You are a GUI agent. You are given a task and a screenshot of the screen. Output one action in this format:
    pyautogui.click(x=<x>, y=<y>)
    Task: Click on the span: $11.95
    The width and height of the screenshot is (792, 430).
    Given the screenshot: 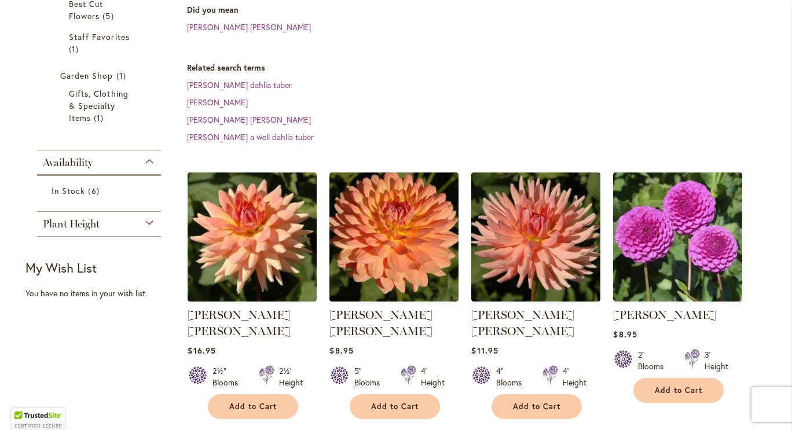 What is the action you would take?
    pyautogui.click(x=484, y=350)
    